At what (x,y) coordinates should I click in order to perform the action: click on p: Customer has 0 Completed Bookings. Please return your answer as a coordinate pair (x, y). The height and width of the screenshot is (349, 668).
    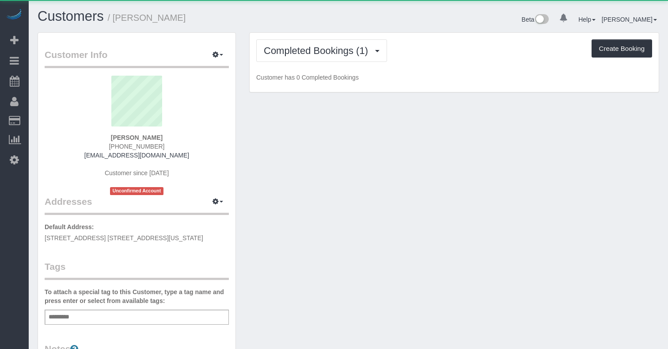
    Looking at the image, I should click on (454, 77).